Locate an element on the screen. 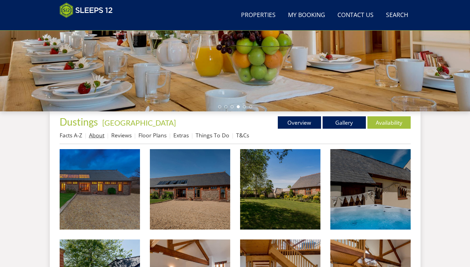 The image size is (470, 267). a: Overview is located at coordinates (300, 122).